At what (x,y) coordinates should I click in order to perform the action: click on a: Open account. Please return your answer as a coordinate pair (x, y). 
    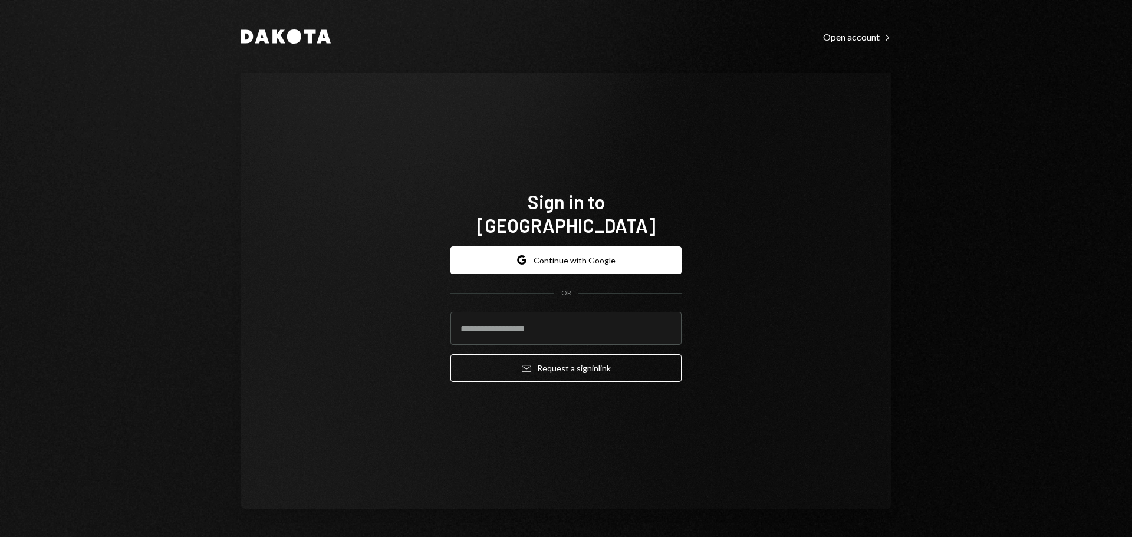
    Looking at the image, I should click on (857, 37).